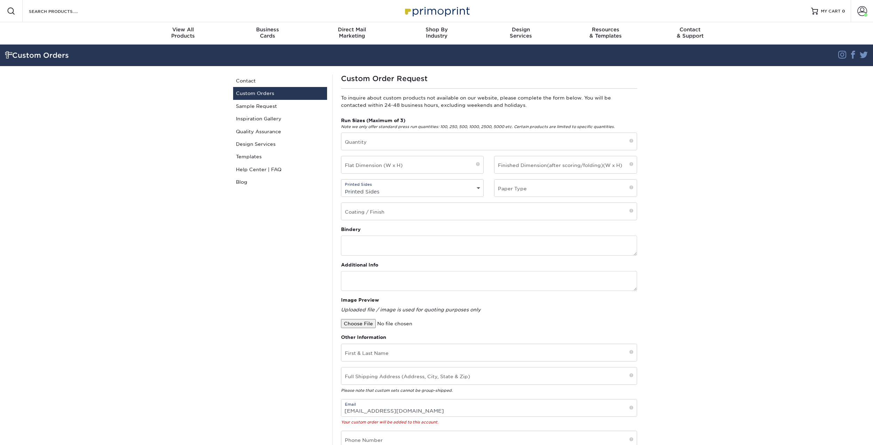 The height and width of the screenshot is (445, 873). I want to click on a: View AllProducts, so click(183, 33).